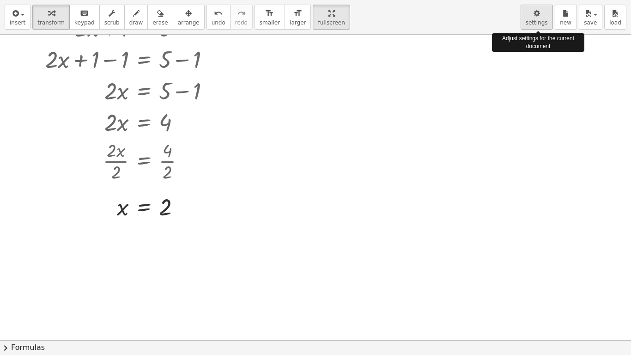  I want to click on button: scrub, so click(112, 17).